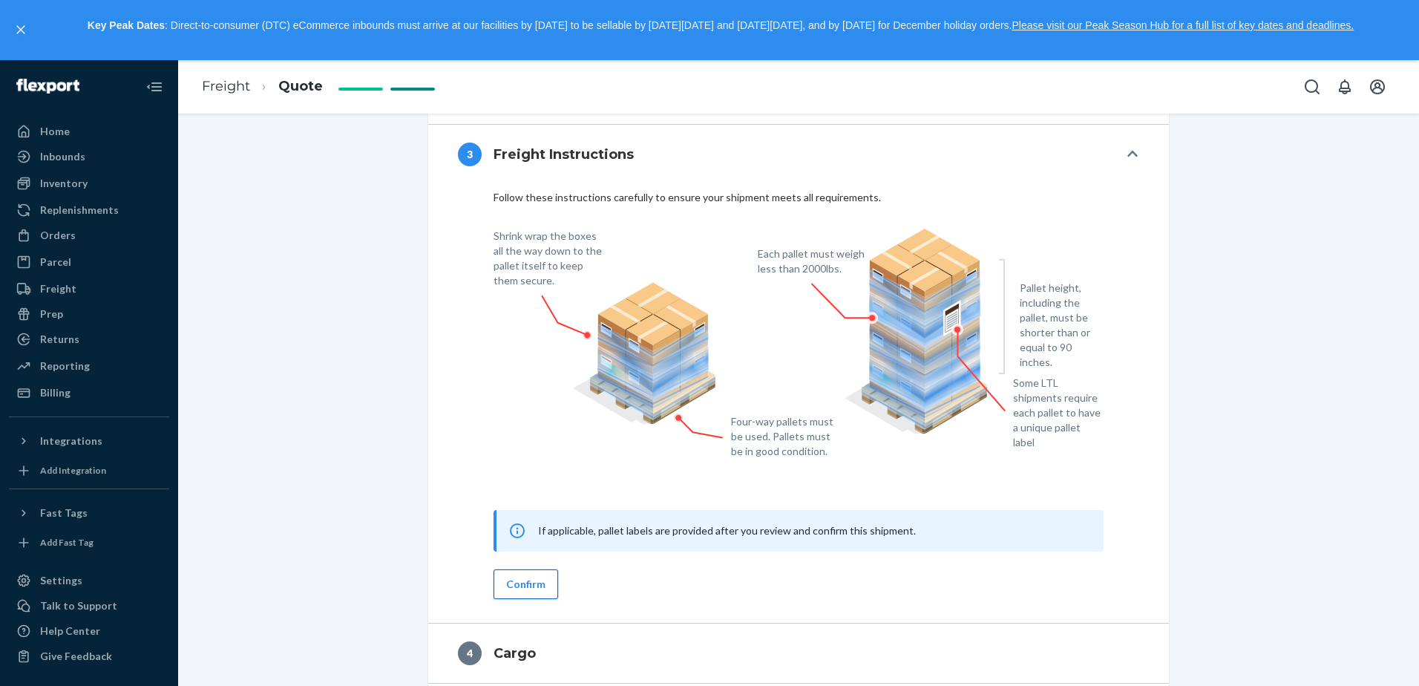  Describe the element at coordinates (1060, 325) in the screenshot. I see `figcaption: Pallet height, including the pallet, must be shorter than or equal to 90 inches.` at that location.